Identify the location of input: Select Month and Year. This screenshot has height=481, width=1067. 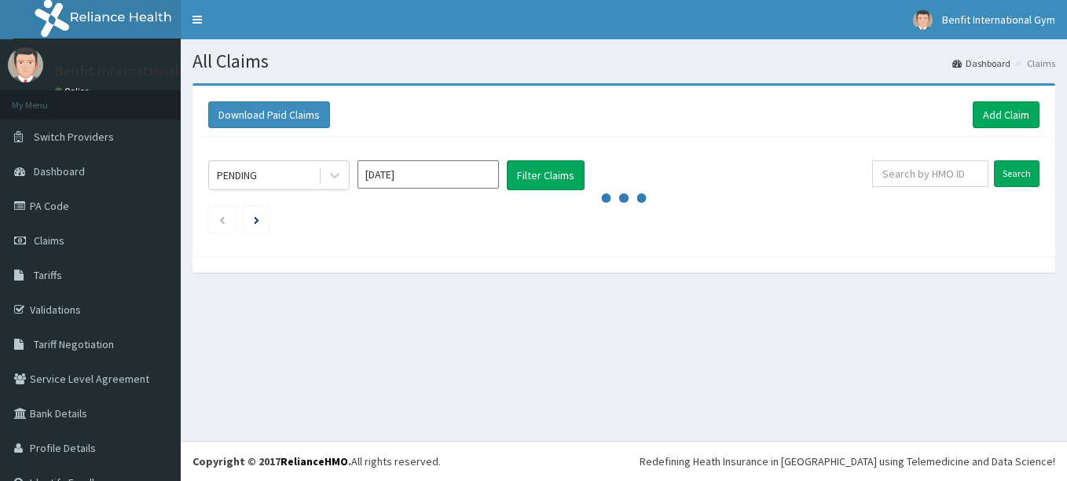
(428, 174).